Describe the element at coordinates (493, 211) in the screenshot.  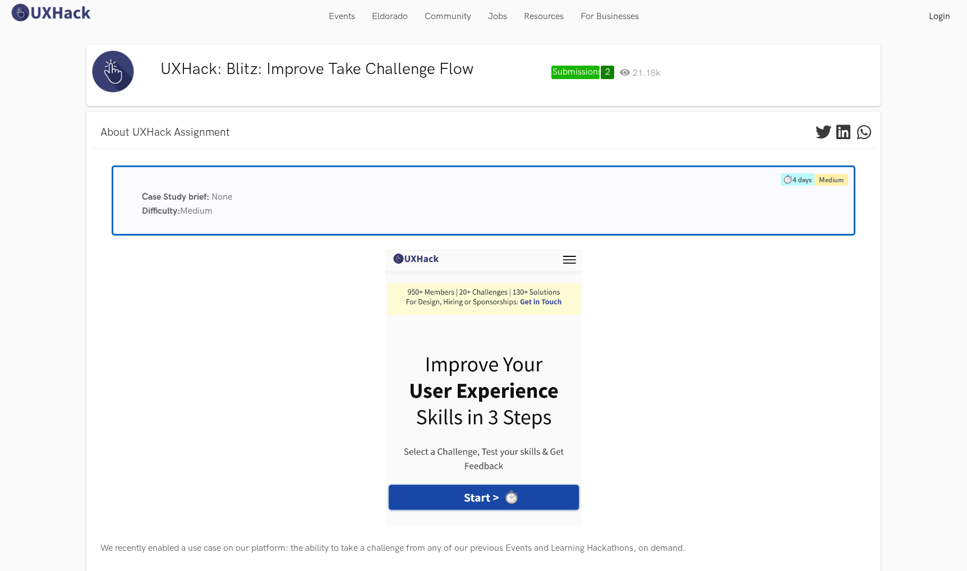
I see `div: Medium` at that location.